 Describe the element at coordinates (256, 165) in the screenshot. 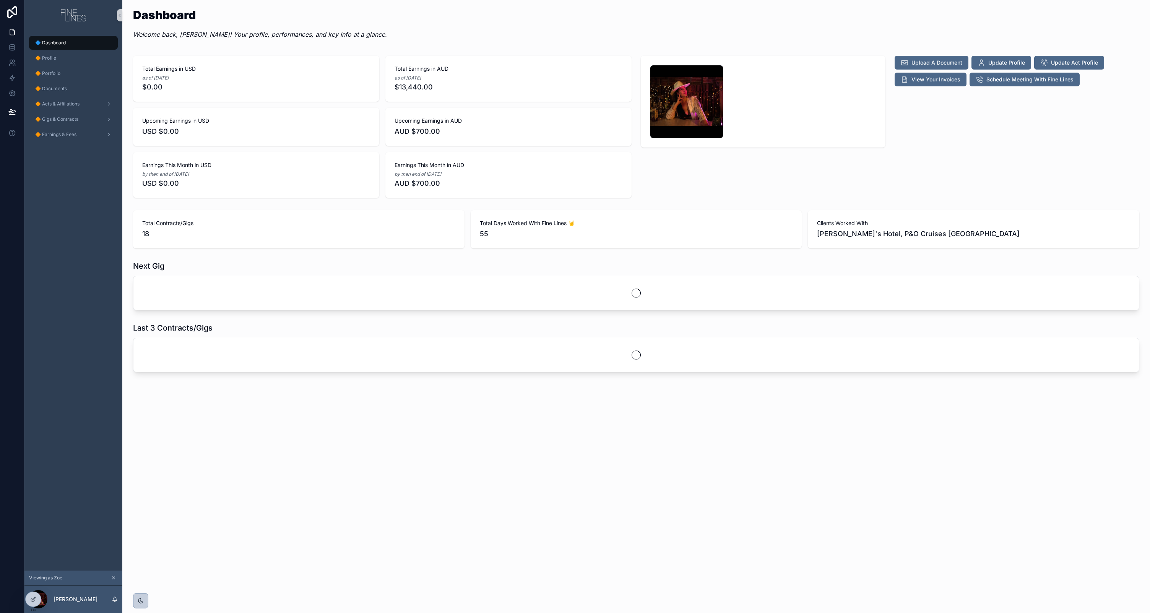

I see `span: Earnings This Month in USD` at that location.